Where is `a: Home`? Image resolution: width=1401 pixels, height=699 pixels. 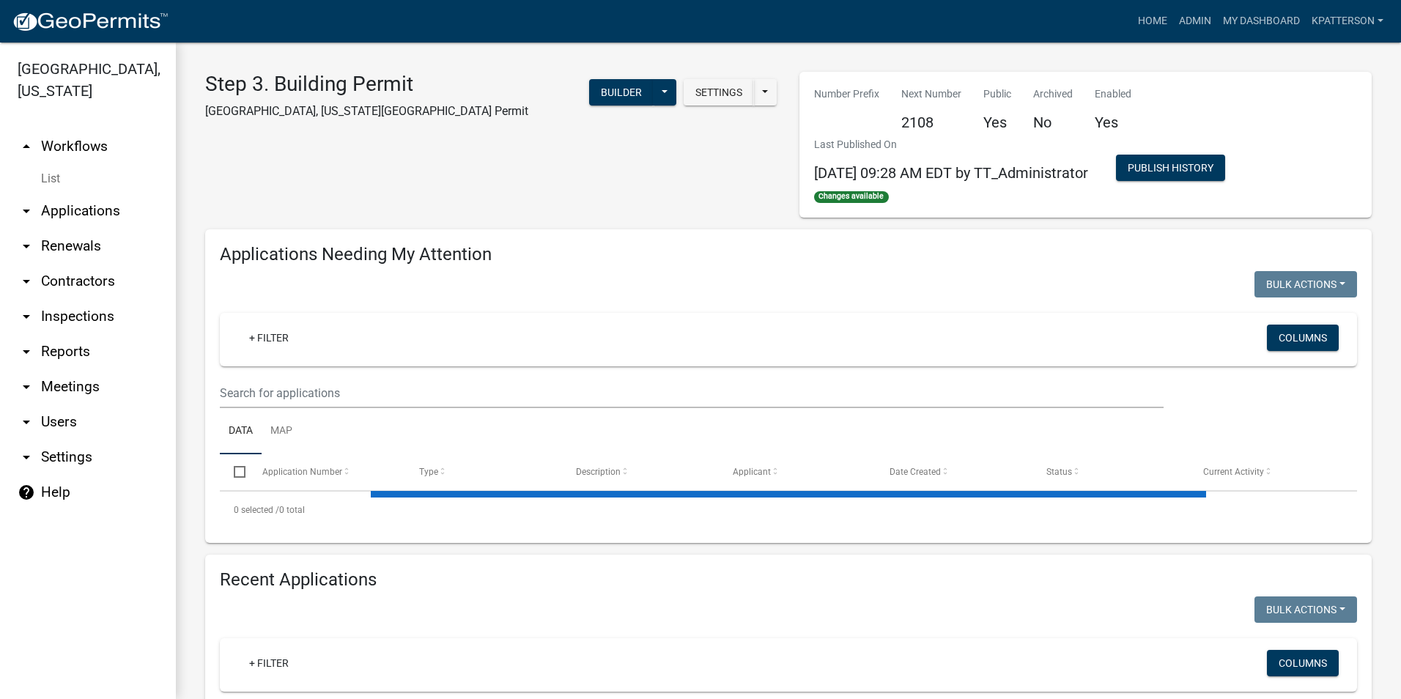 a: Home is located at coordinates (1152, 21).